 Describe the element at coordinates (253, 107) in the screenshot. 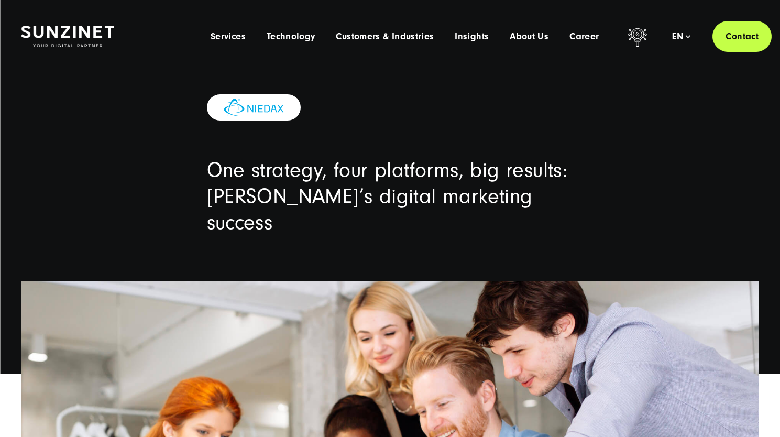

I see `img: niedax-logo` at that location.